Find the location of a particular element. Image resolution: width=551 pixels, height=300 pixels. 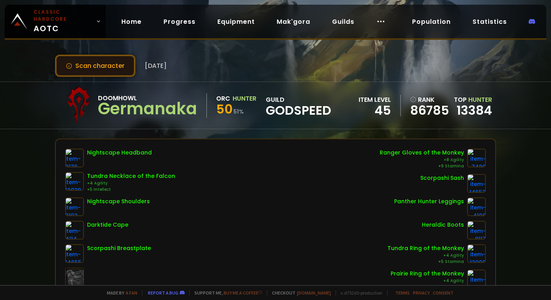

a: a fan is located at coordinates (132, 293).